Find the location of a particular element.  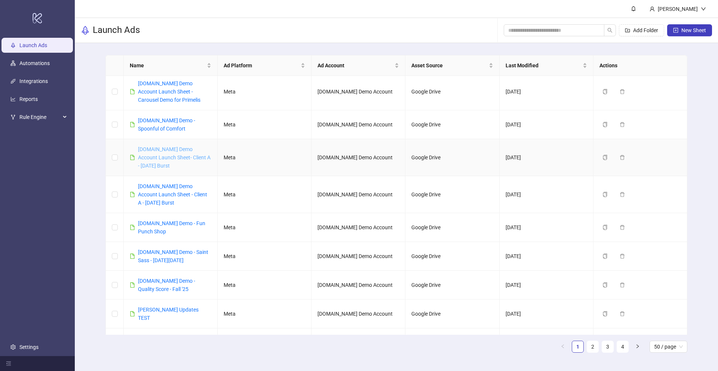

span: Name is located at coordinates (168, 65).